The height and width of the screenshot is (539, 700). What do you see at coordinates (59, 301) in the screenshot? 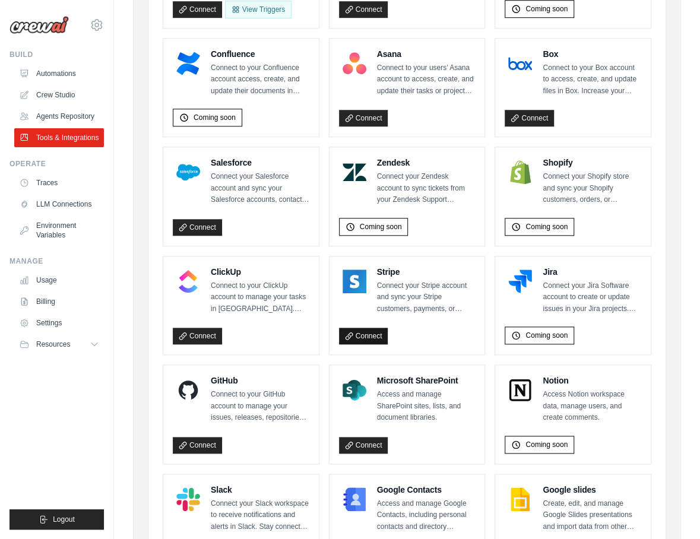
I see `a: Billing` at bounding box center [59, 301].